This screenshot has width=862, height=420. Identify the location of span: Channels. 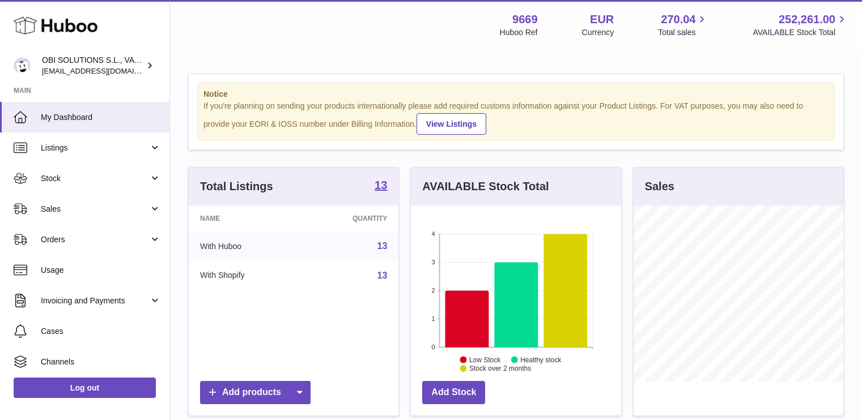
(101, 362).